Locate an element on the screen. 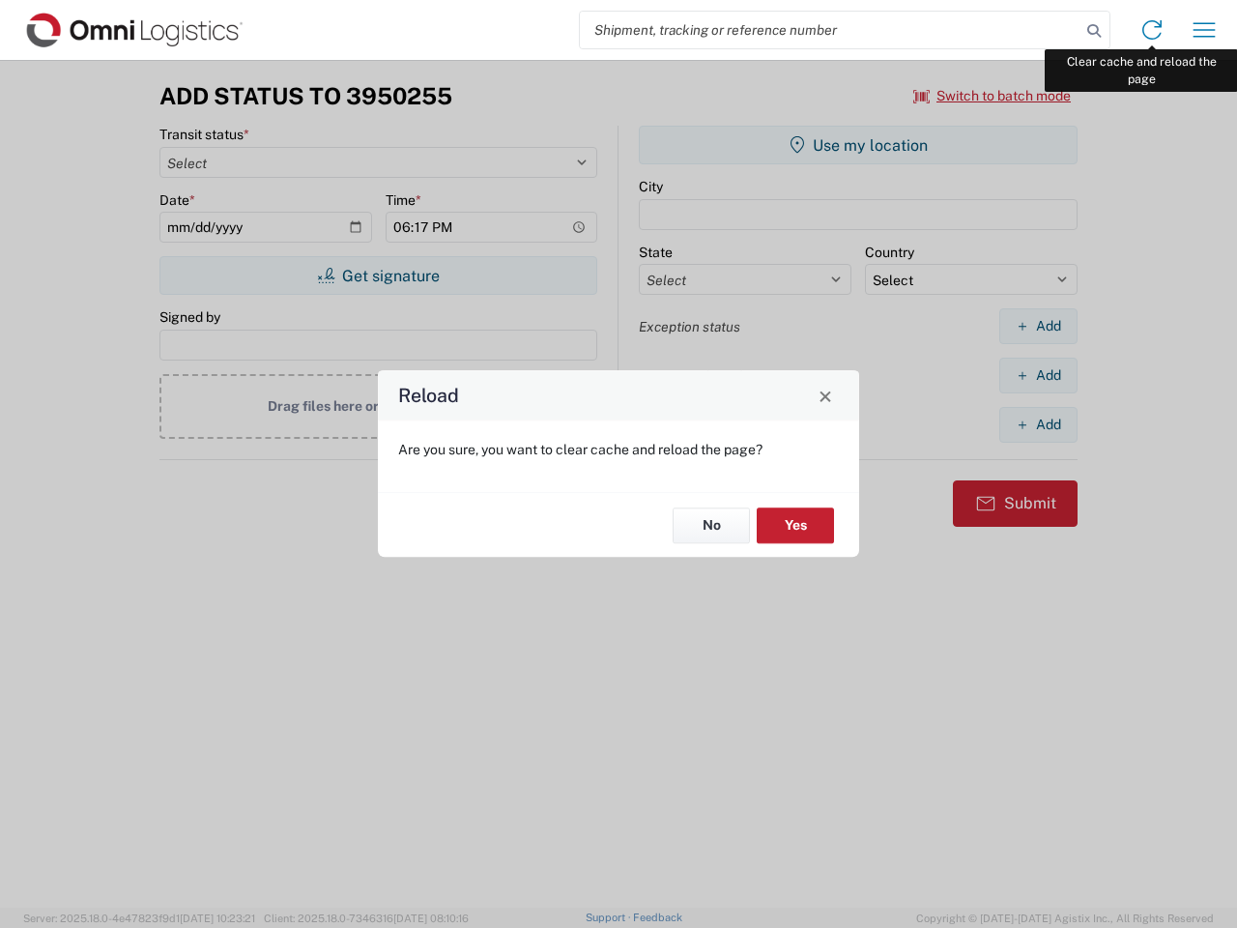  h4: Reload is located at coordinates (428, 395).